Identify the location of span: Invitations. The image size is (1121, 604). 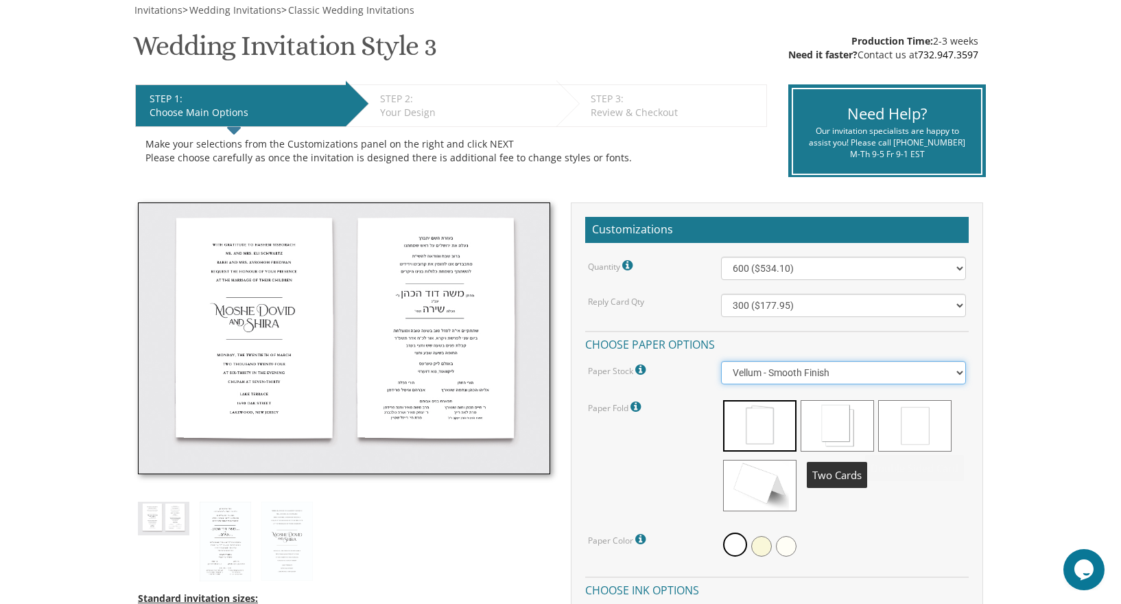
(159, 10).